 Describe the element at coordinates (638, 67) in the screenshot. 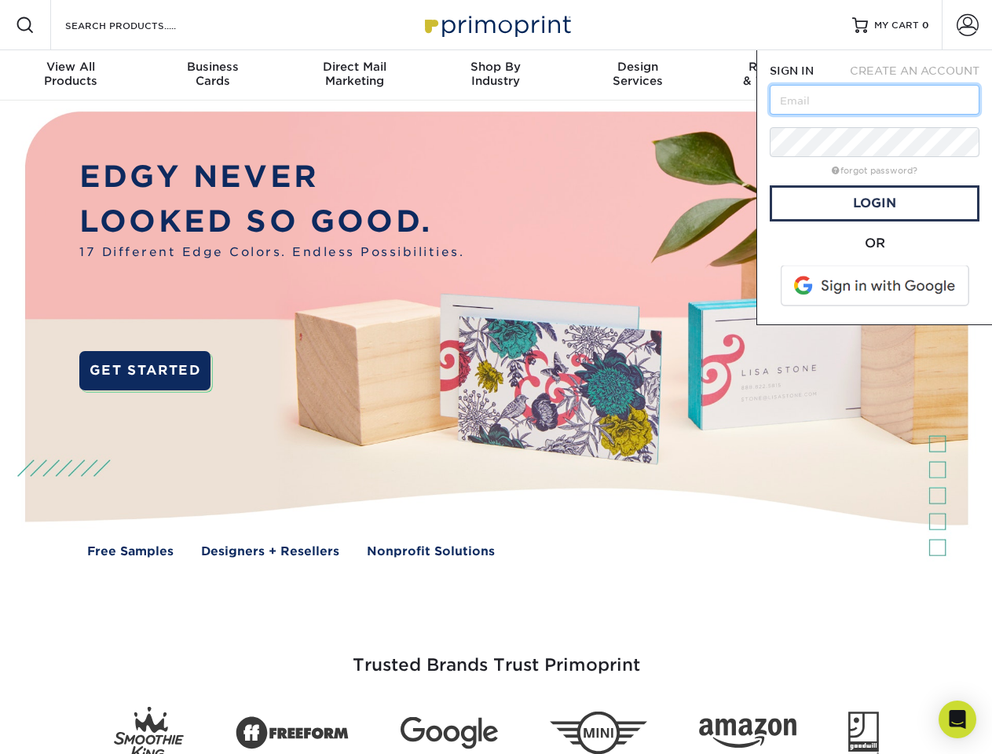

I see `span: Design` at that location.